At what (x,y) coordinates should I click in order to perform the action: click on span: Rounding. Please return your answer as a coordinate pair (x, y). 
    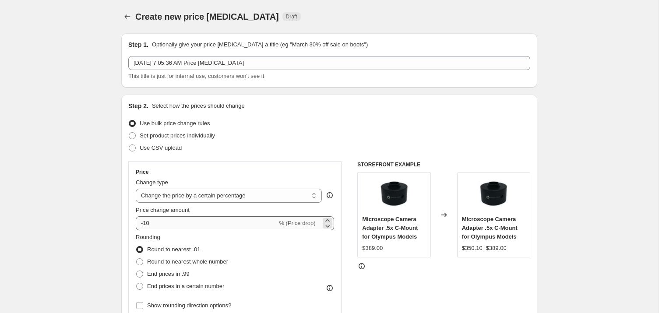
    Looking at the image, I should click on (148, 237).